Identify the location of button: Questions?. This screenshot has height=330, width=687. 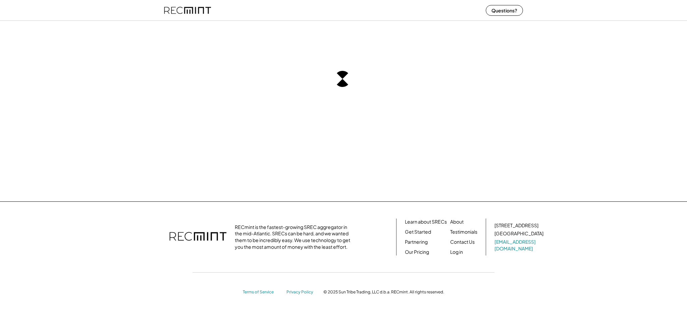
(504, 10).